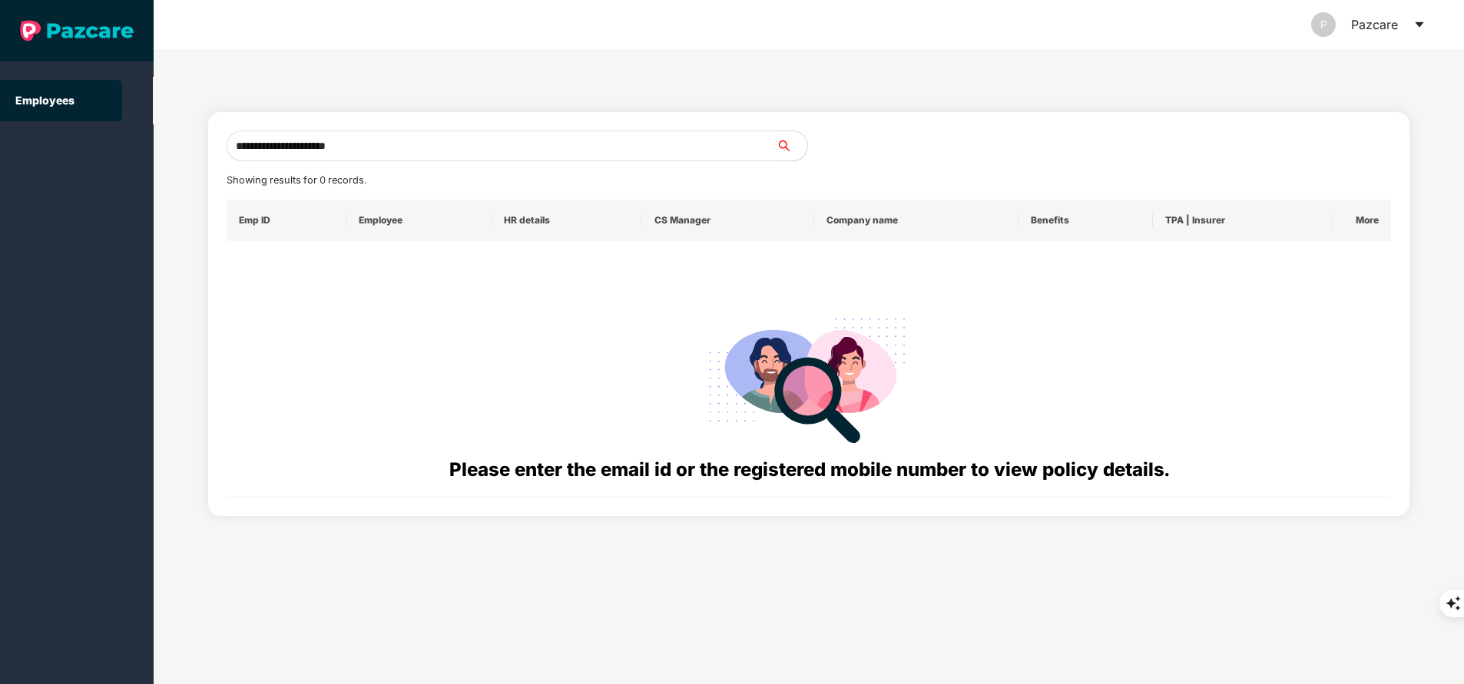 This screenshot has width=1464, height=684. What do you see at coordinates (419, 220) in the screenshot?
I see `th: Employee` at bounding box center [419, 220].